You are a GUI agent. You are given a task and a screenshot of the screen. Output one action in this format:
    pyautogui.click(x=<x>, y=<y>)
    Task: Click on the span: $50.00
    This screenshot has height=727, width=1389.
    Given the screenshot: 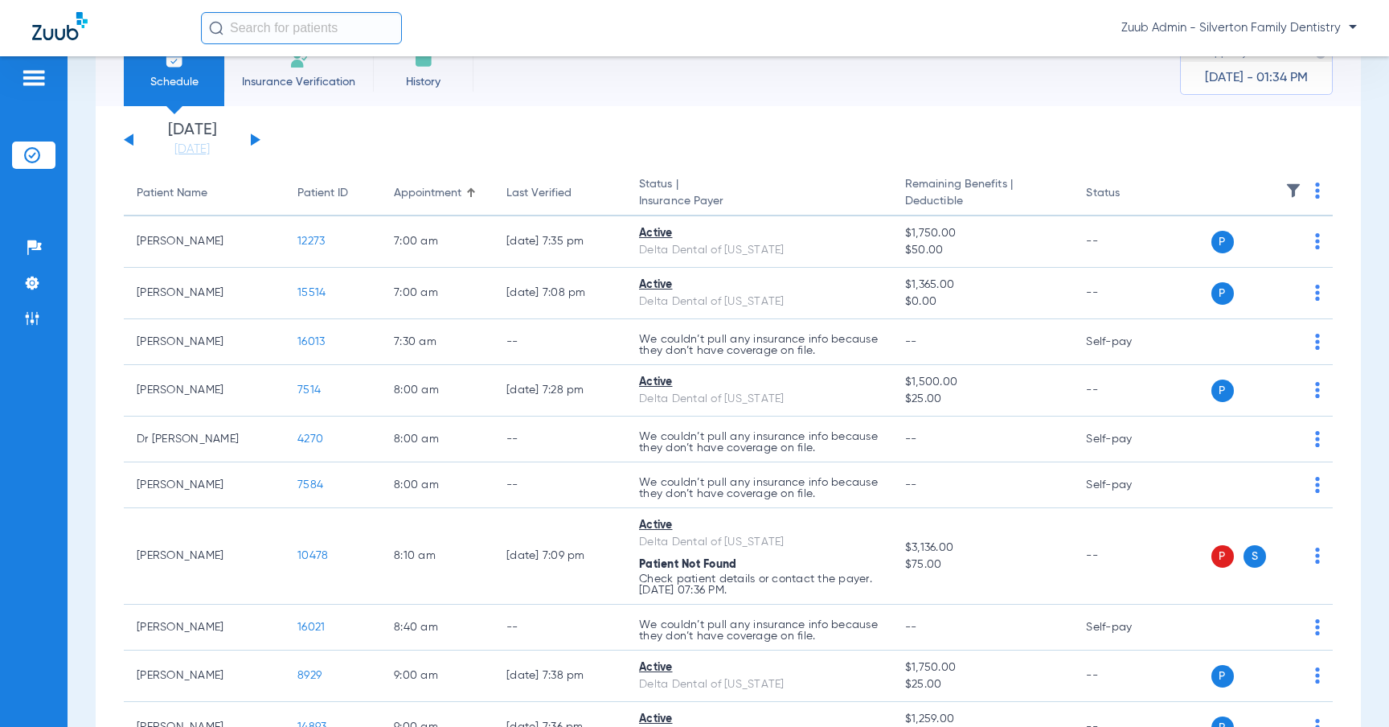 What is the action you would take?
    pyautogui.click(x=983, y=250)
    